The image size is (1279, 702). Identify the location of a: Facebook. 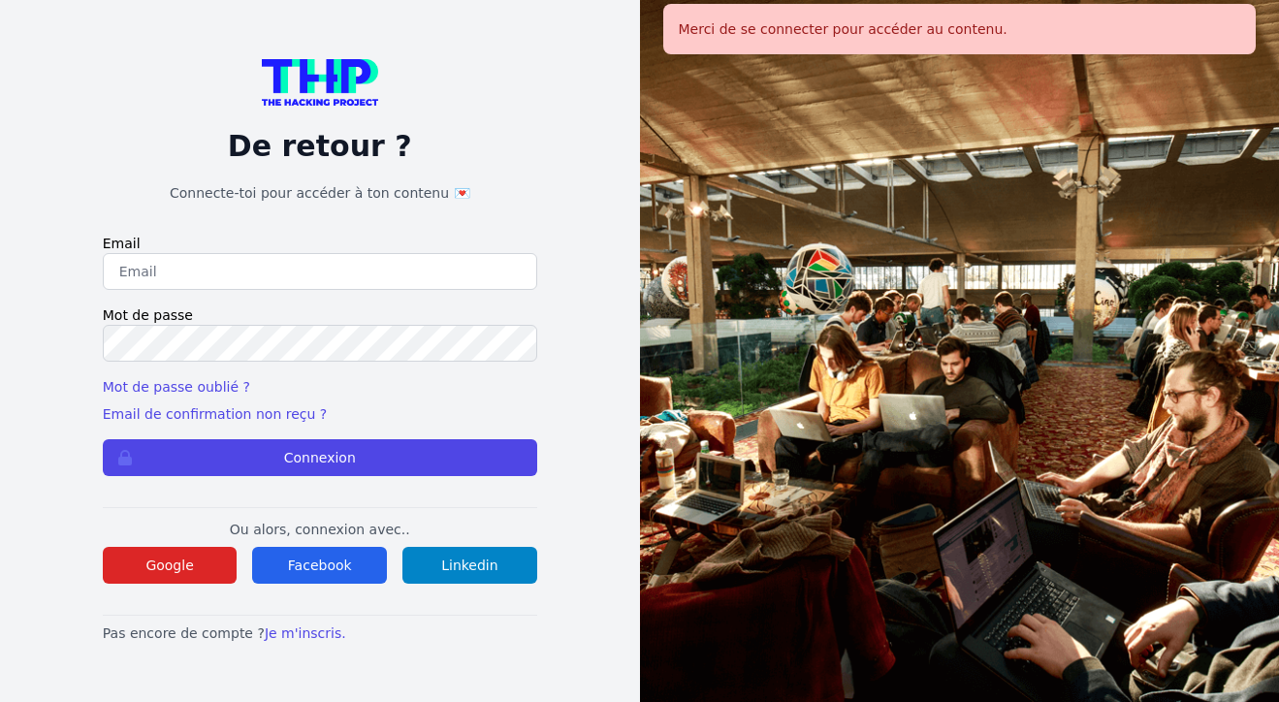
(319, 565).